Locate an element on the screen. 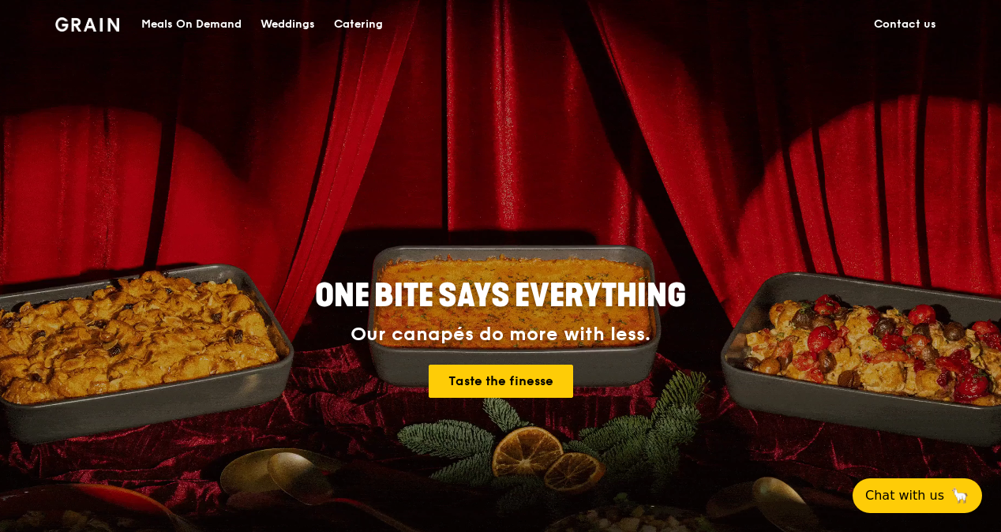 Image resolution: width=1001 pixels, height=532 pixels. div: Weddings is located at coordinates (287, 24).